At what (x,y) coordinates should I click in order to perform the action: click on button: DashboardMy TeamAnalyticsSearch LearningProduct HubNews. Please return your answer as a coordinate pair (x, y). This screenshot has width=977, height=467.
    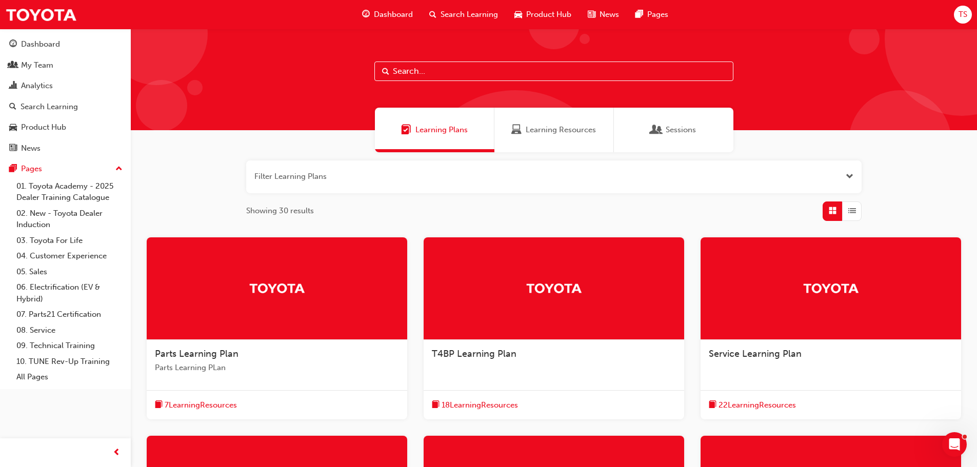
    Looking at the image, I should click on (65, 96).